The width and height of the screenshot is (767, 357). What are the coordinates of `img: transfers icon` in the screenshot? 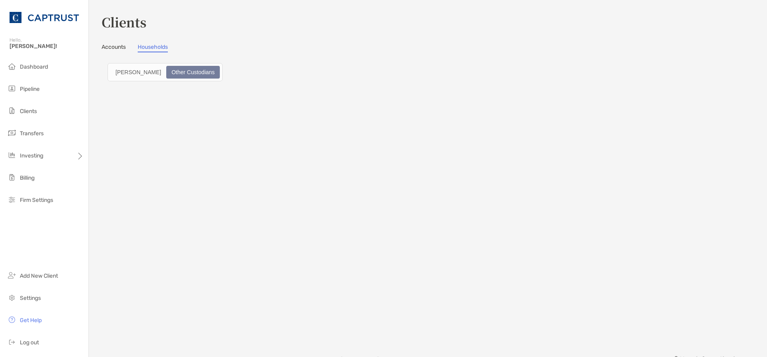 It's located at (12, 133).